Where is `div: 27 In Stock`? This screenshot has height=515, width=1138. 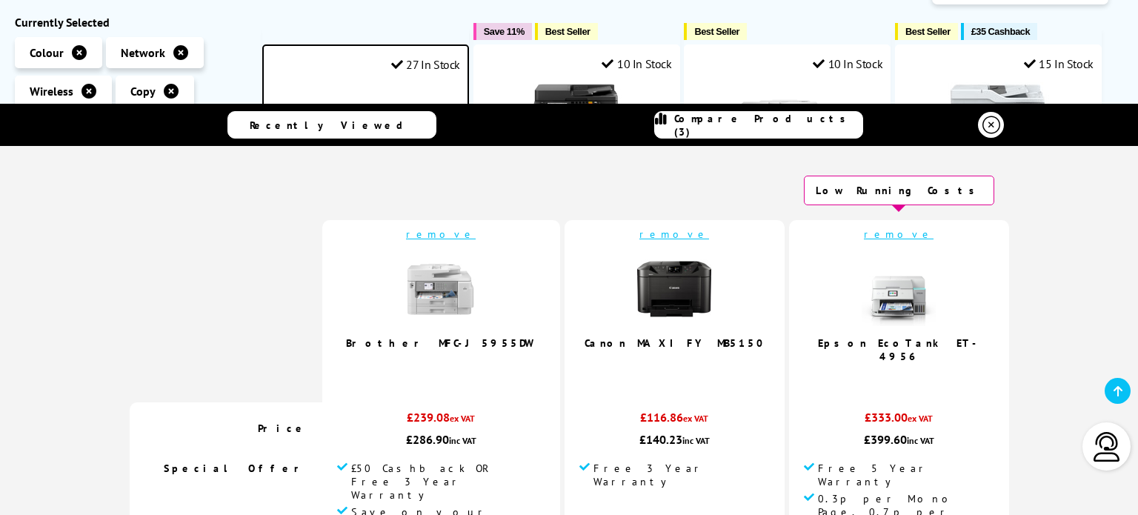 div: 27 In Stock is located at coordinates (425, 64).